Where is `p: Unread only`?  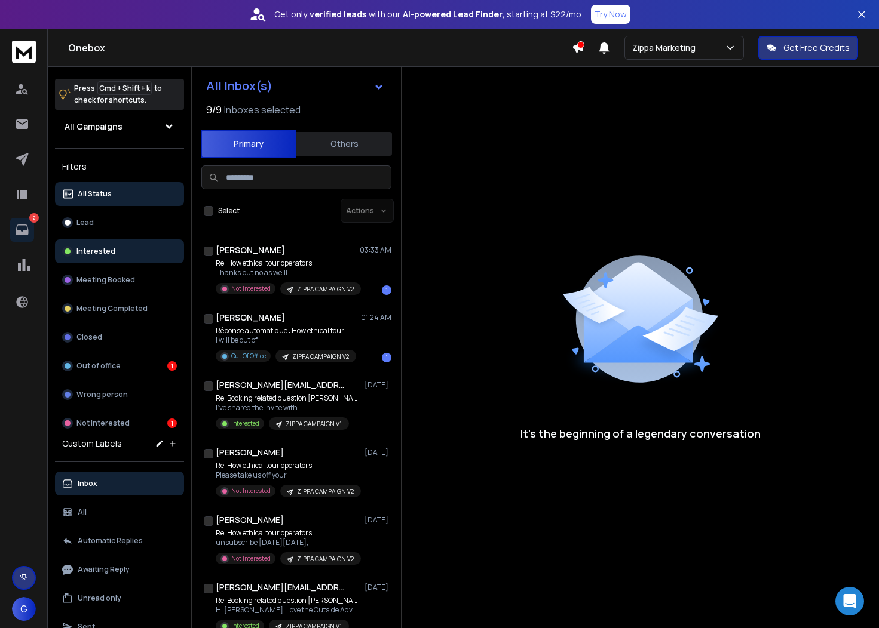 p: Unread only is located at coordinates (99, 599).